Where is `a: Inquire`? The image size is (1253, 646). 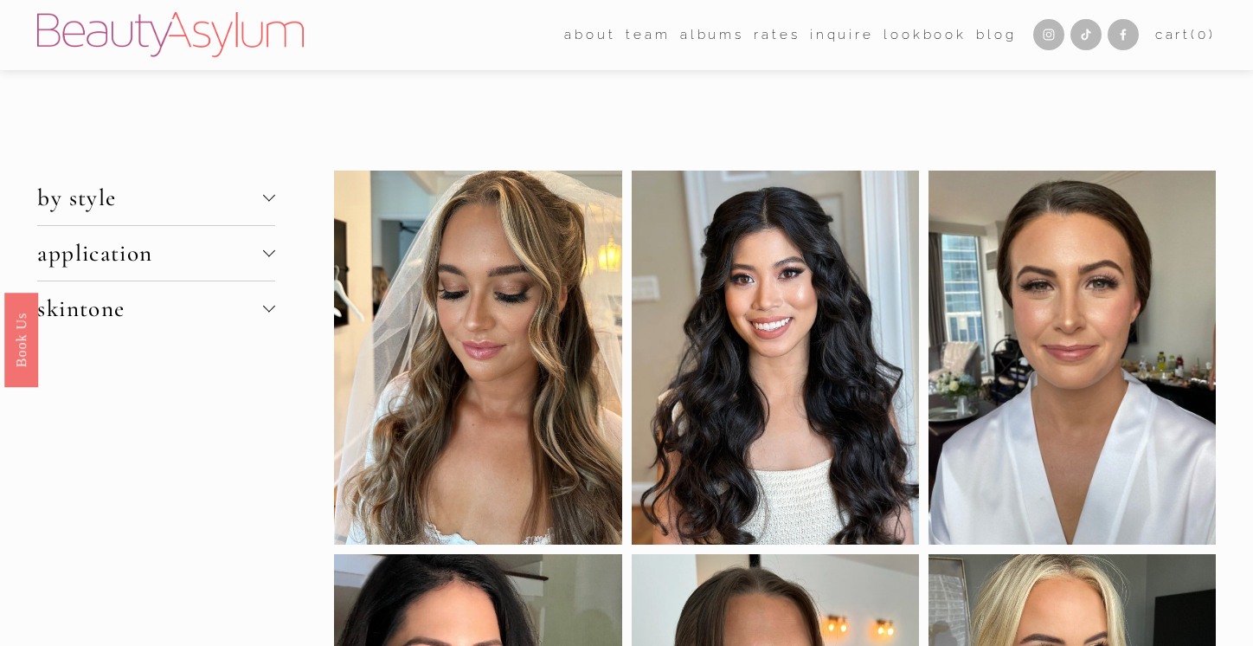 a: Inquire is located at coordinates (842, 35).